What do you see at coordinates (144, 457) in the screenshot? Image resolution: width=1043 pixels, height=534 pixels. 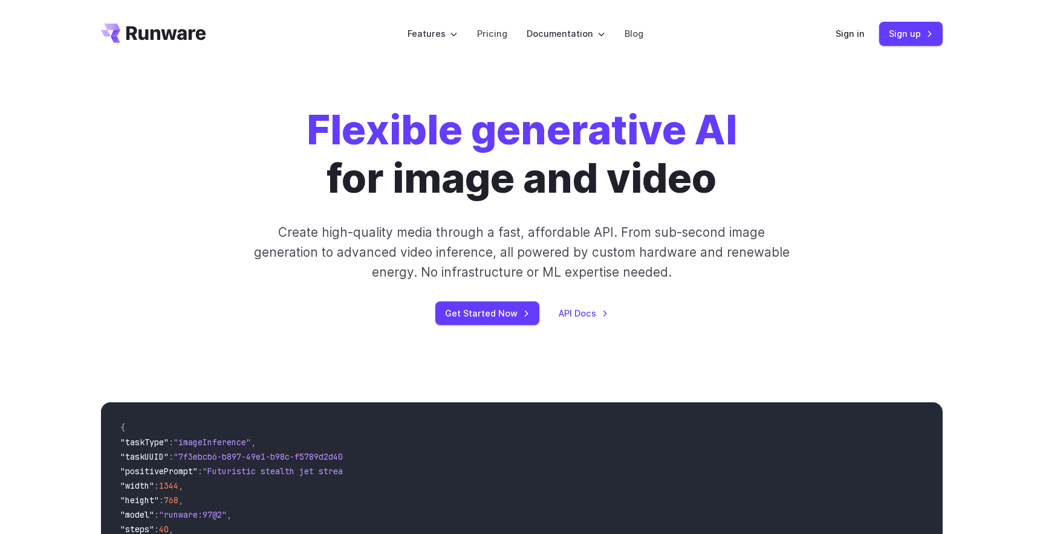 I see `span: "taskUUID"` at bounding box center [144, 457].